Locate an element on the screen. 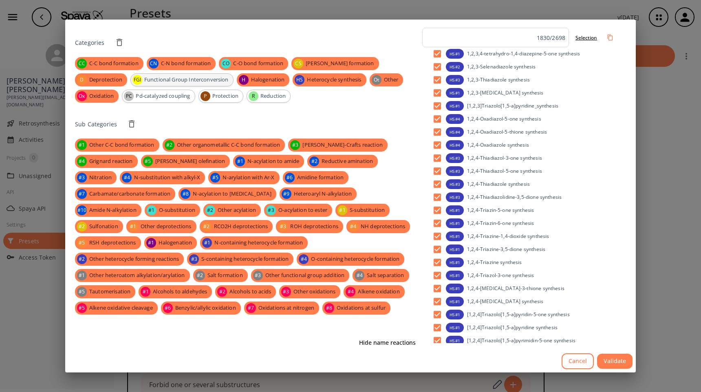 Image resolution: width=701 pixels, height=392 pixels. div: #3O-acylation to ester is located at coordinates (298, 210).